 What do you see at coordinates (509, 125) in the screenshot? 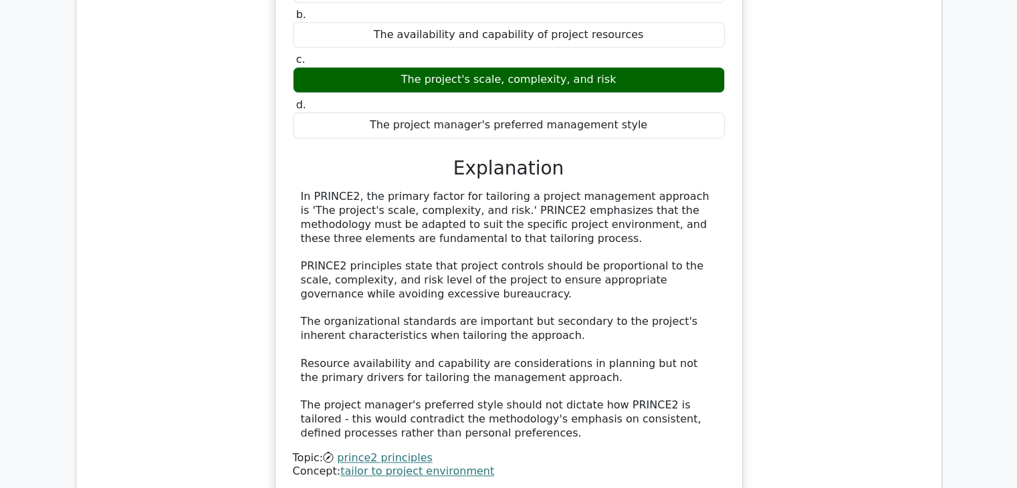
I see `div: The project manager's preferred management style` at bounding box center [509, 125].